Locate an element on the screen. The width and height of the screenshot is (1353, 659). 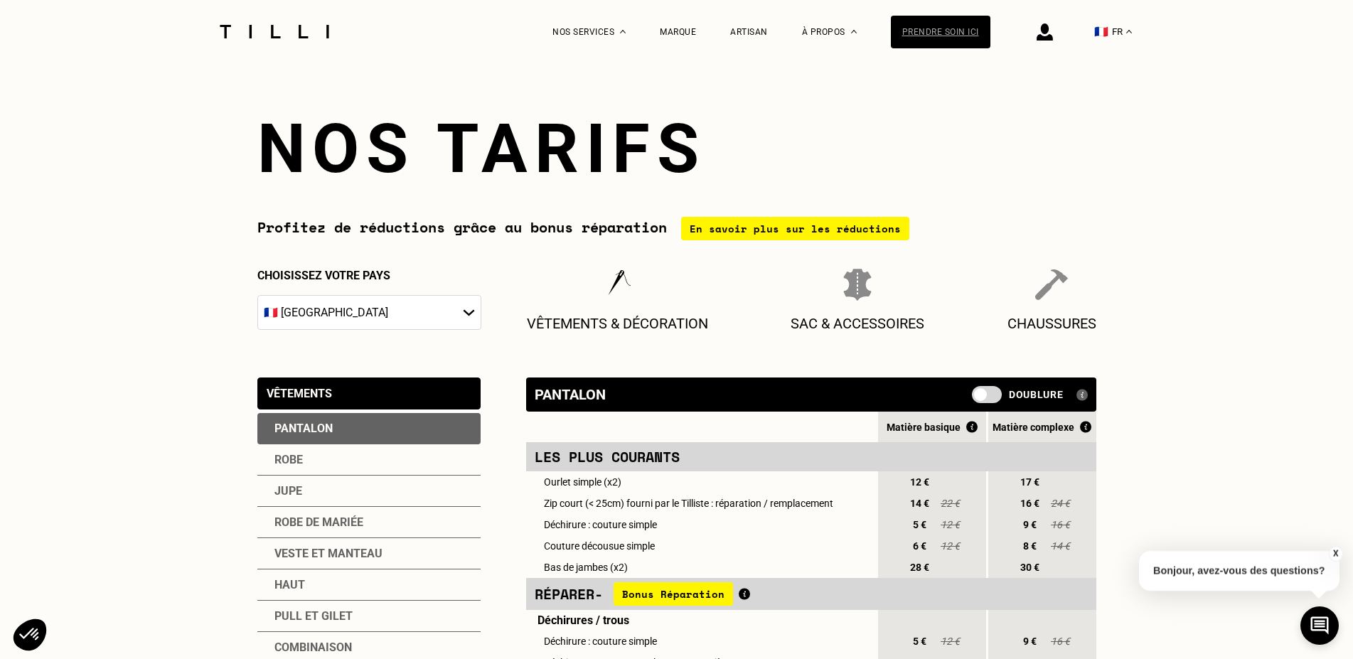
div: Marque is located at coordinates (677, 32).